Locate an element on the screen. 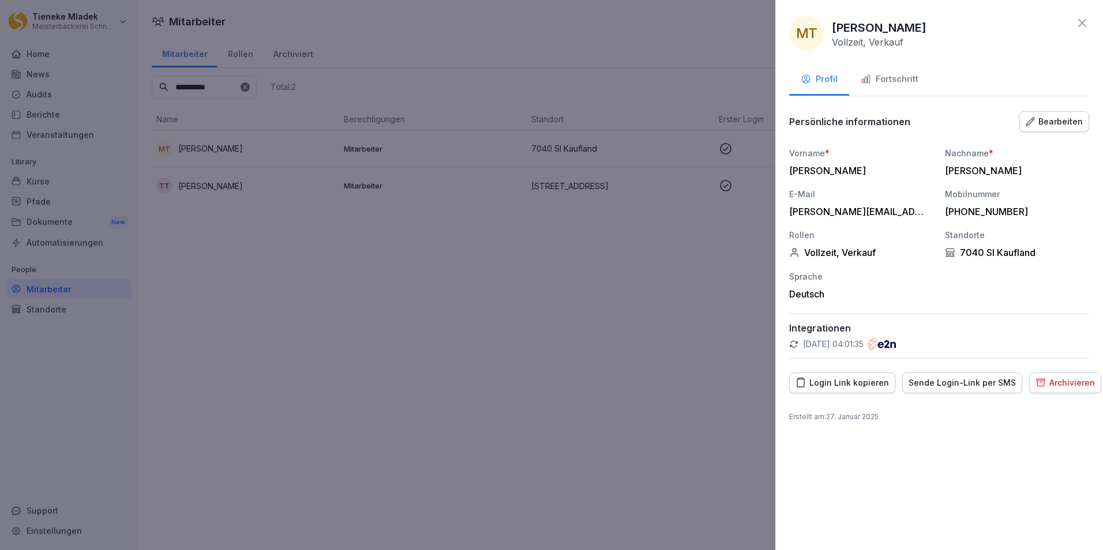  div: 7040 SI Kaufland is located at coordinates (1017, 253).